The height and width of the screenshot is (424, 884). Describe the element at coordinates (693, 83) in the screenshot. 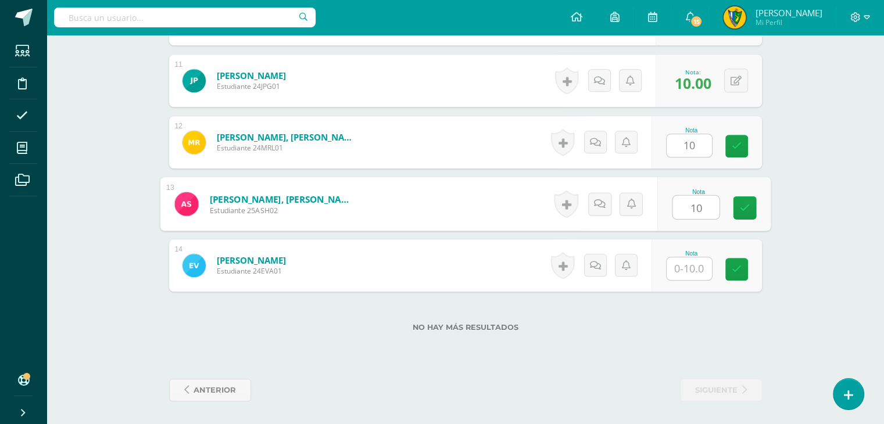

I see `span: 10.00` at that location.